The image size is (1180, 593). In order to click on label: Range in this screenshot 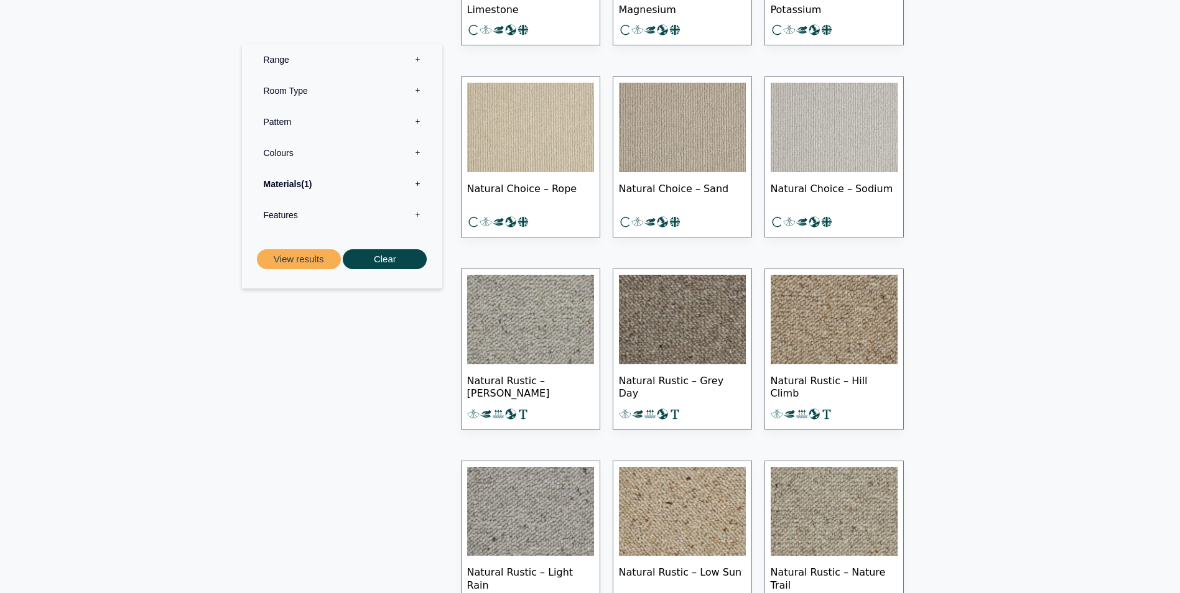, I will do `click(342, 59)`.